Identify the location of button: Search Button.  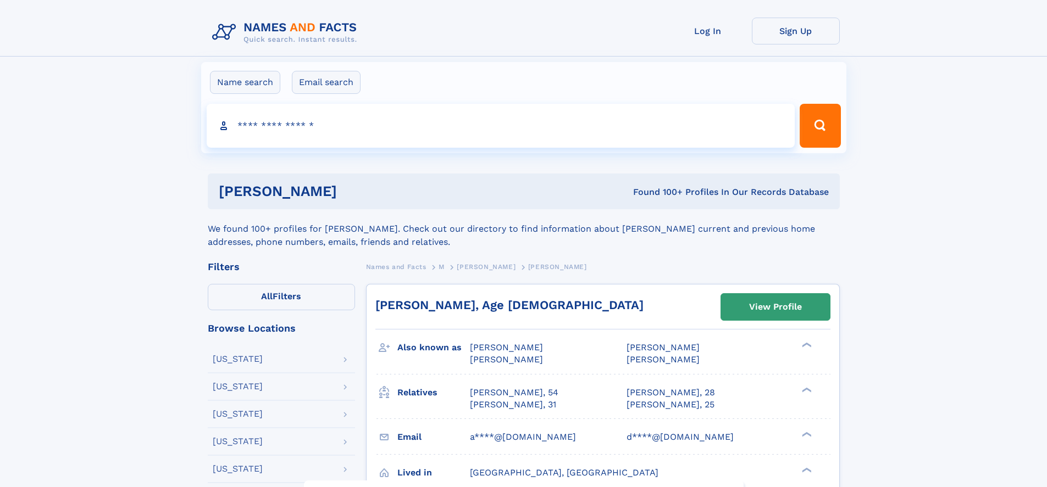
(820, 126).